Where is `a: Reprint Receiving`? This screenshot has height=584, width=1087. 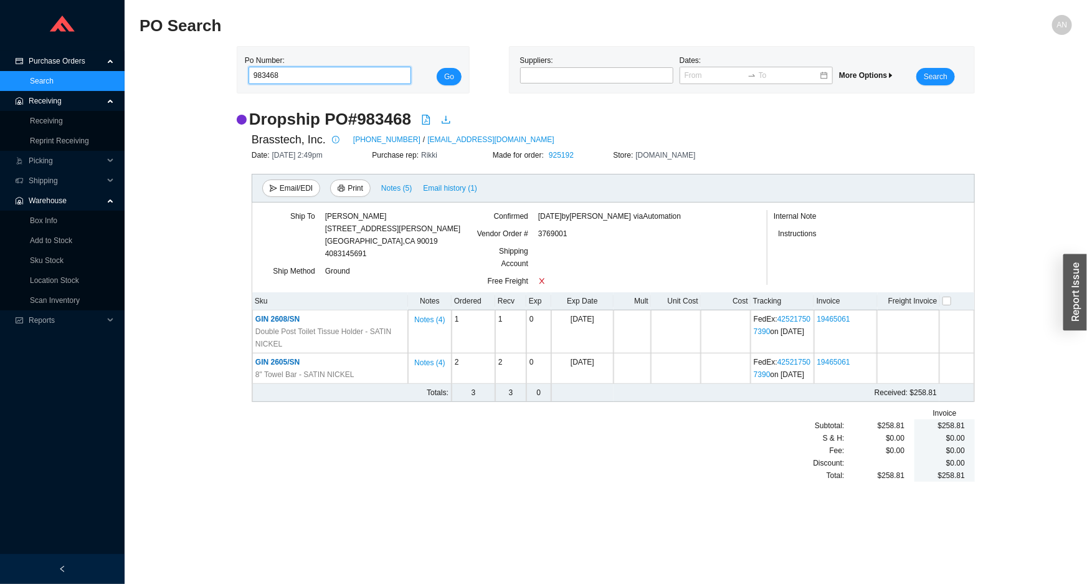 a: Reprint Receiving is located at coordinates (59, 141).